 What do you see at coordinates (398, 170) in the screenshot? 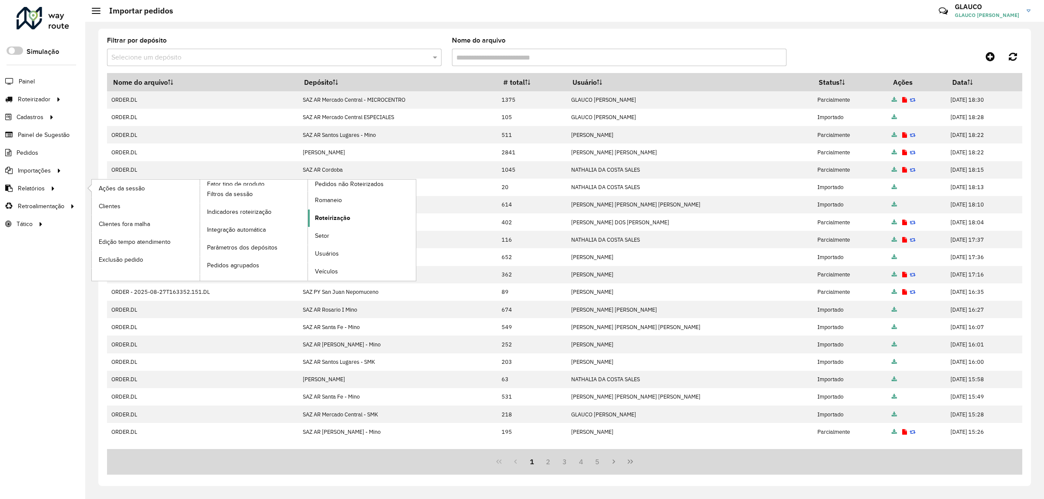
I see `td: SAZ AR Cordoba` at bounding box center [398, 170].